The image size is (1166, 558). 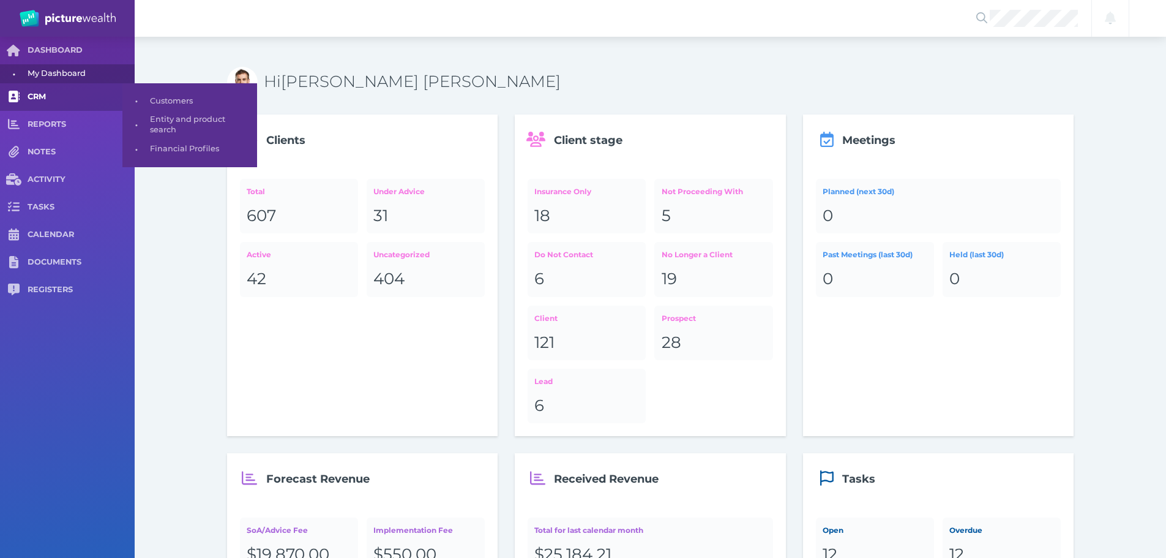 I want to click on span: Past Meetings (last 30d), so click(x=867, y=254).